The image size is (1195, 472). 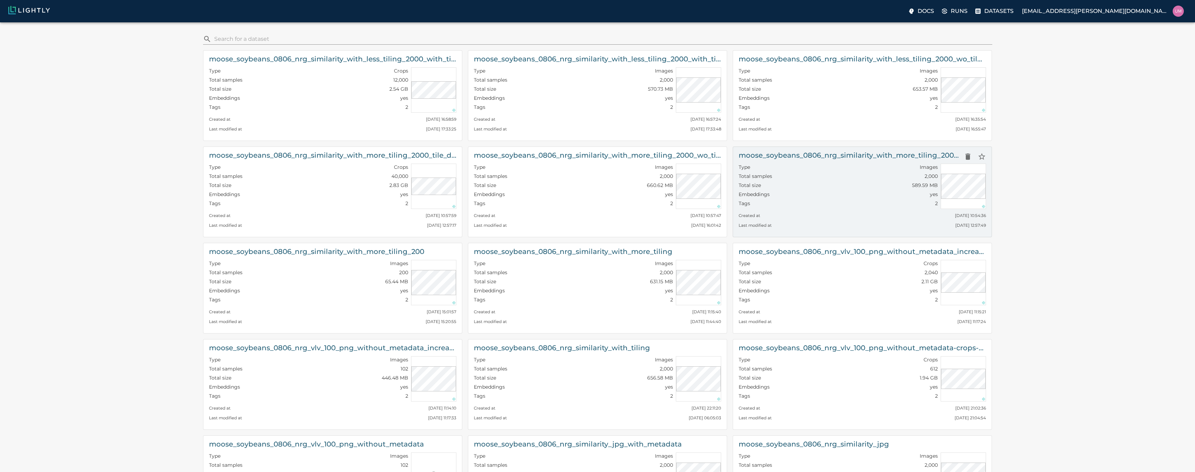 What do you see at coordinates (955, 11) in the screenshot?
I see `label: Runs` at bounding box center [955, 11].